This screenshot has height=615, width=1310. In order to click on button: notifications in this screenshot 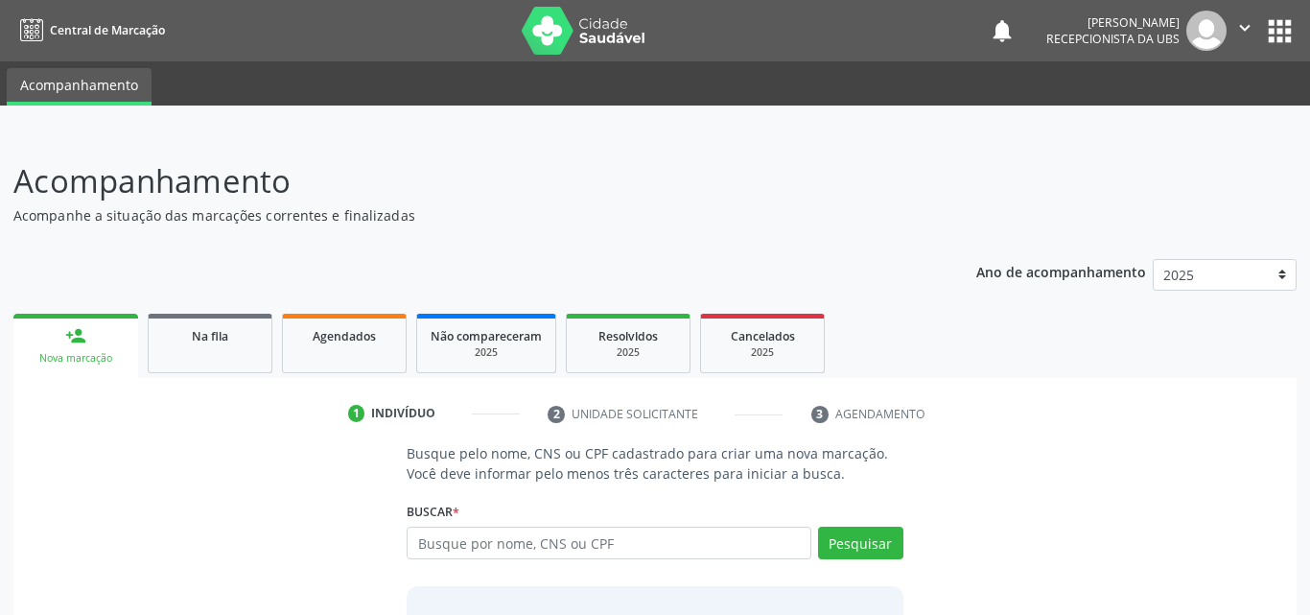, I will do `click(1002, 31)`.